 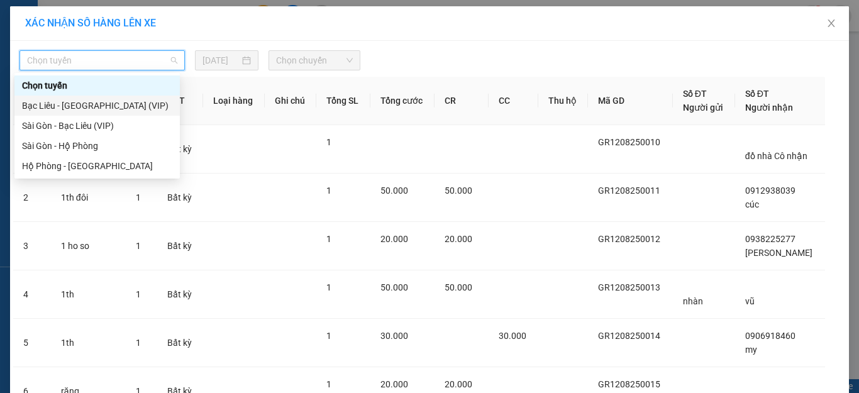 What do you see at coordinates (97, 86) in the screenshot?
I see `div: Chọn tuyến` at bounding box center [97, 86].